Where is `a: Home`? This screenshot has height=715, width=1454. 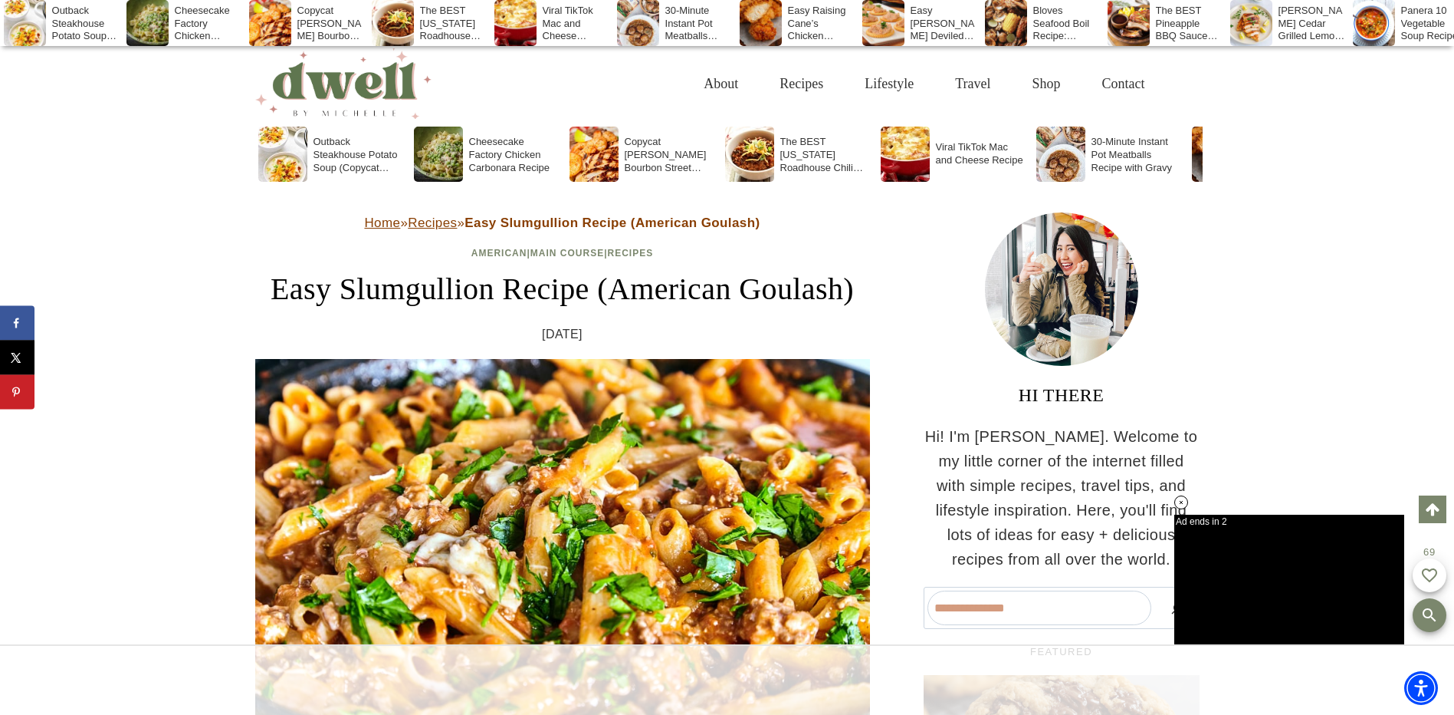 a: Home is located at coordinates (382, 222).